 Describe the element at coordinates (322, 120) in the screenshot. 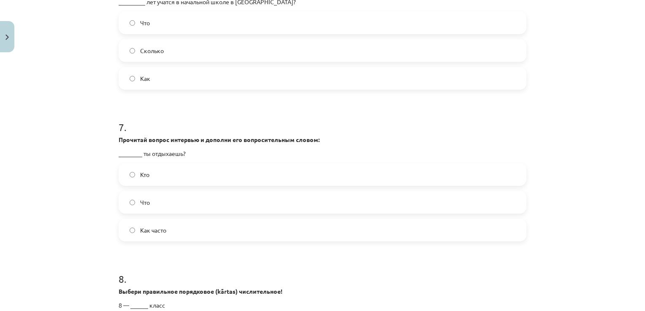

I see `h1: 7 .` at that location.